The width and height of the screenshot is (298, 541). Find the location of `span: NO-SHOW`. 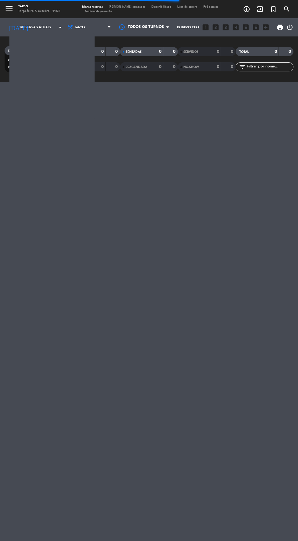

span: NO-SHOW is located at coordinates (191, 67).